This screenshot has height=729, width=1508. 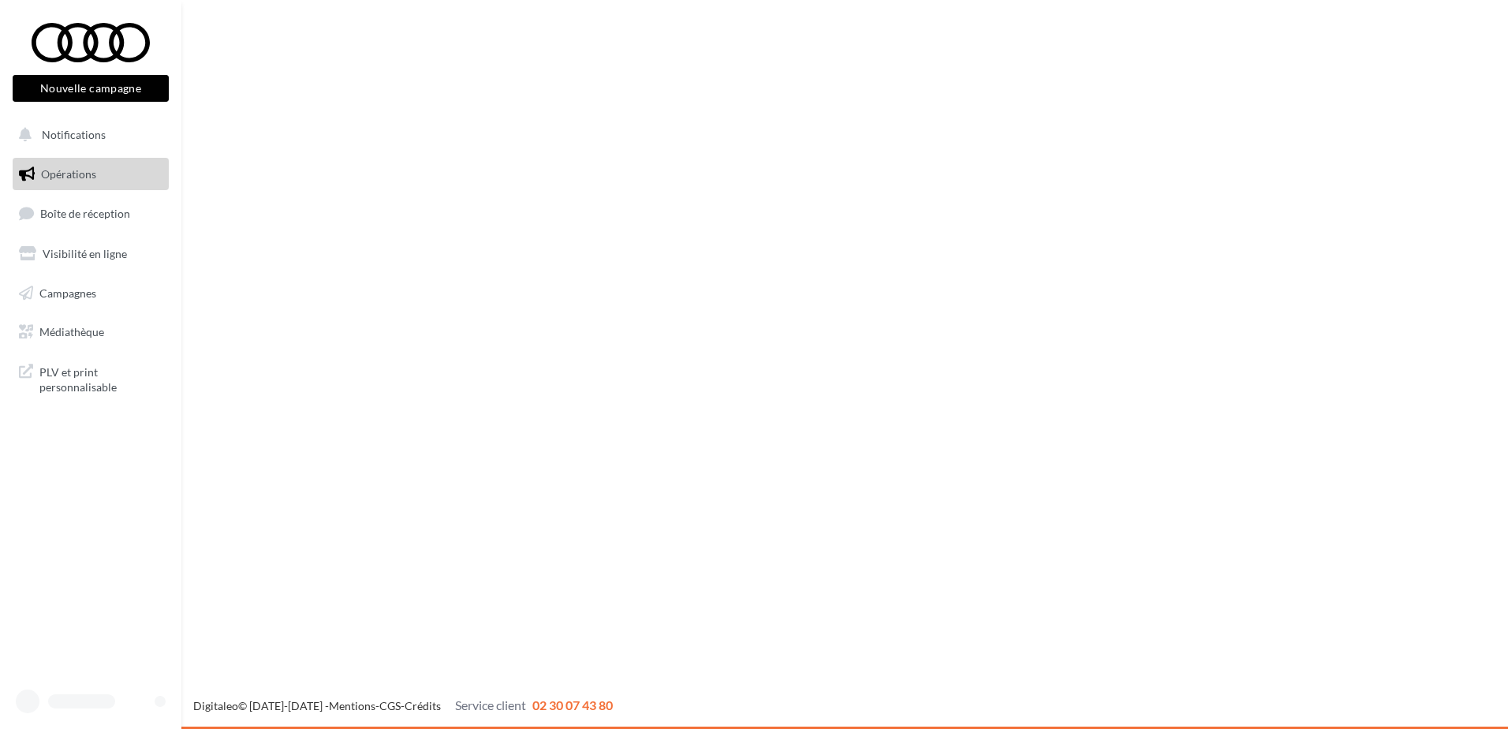 I want to click on a: Opérations, so click(x=91, y=174).